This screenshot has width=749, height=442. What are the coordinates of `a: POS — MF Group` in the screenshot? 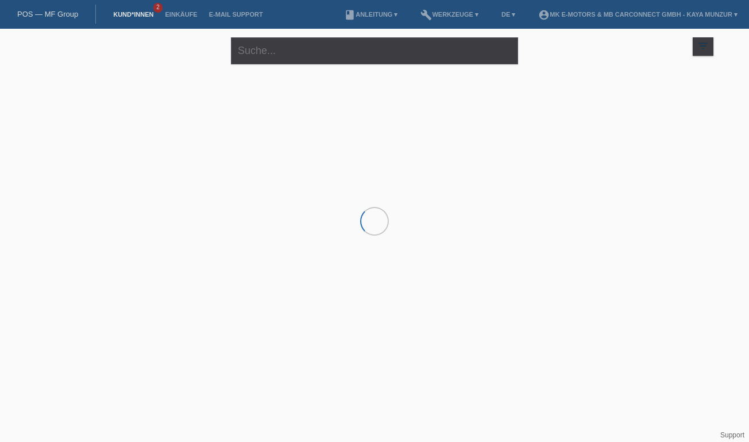 It's located at (48, 14).